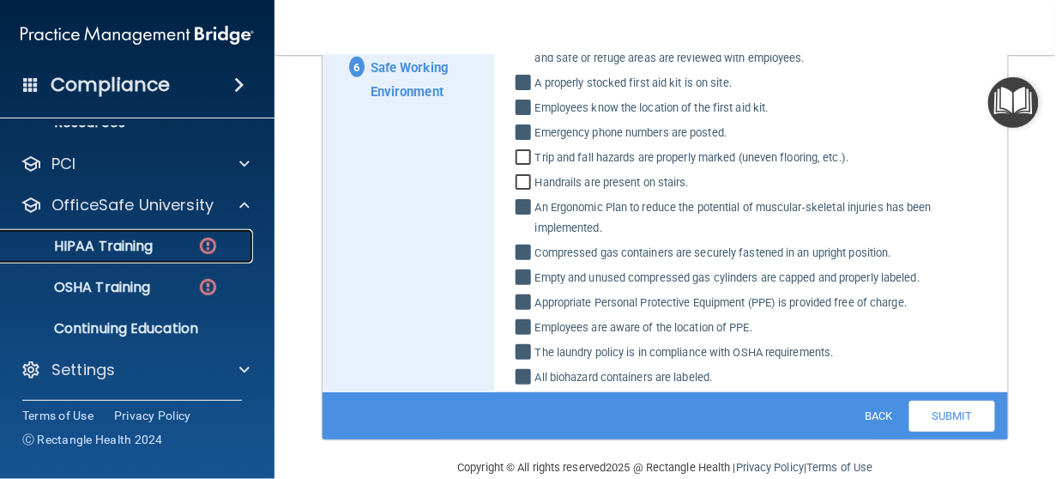 The image size is (1056, 479). What do you see at coordinates (132, 205) in the screenshot?
I see `p: OfficeSafe University` at bounding box center [132, 205].